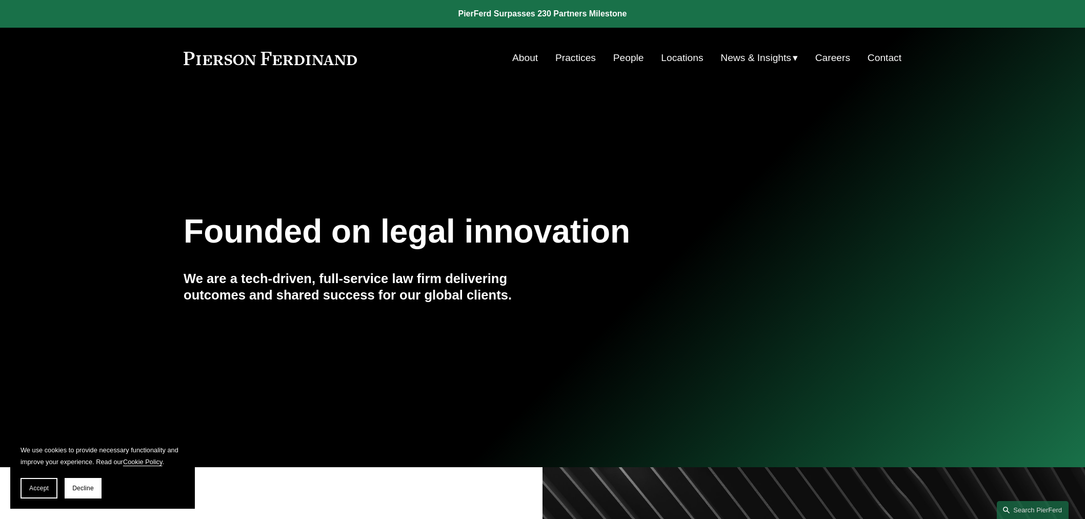 The image size is (1085, 519). Describe the element at coordinates (363, 287) in the screenshot. I see `h4: We are a tech-driven, full-service law firm delivering outcomes and shared success for our global...` at that location.